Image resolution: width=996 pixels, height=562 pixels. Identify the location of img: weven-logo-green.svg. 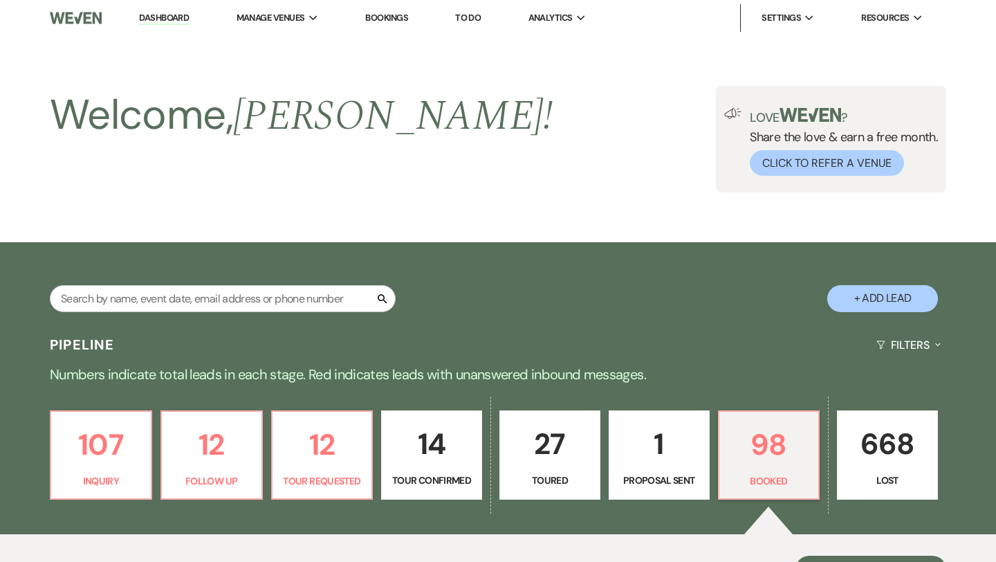
(810, 115).